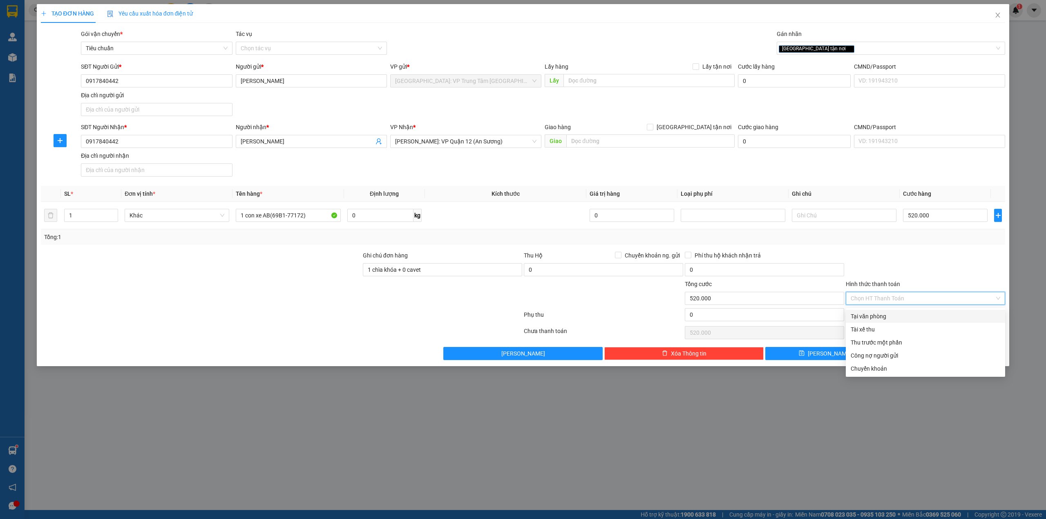  Describe the element at coordinates (157, 67) in the screenshot. I see `div: SĐT Người Gửi` at that location.